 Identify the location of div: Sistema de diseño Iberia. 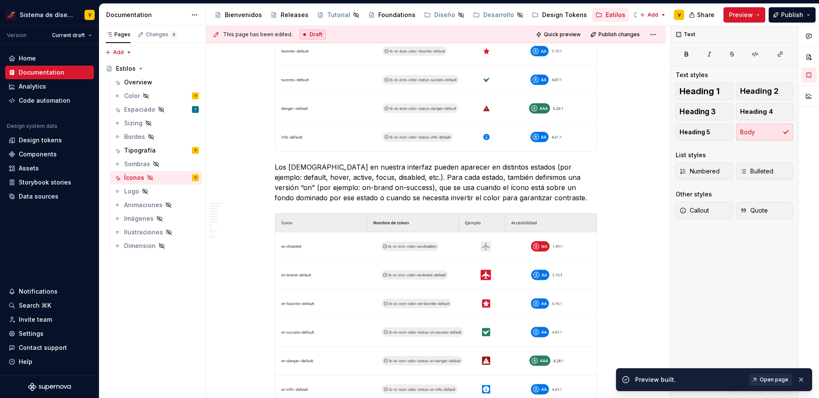
(47, 15).